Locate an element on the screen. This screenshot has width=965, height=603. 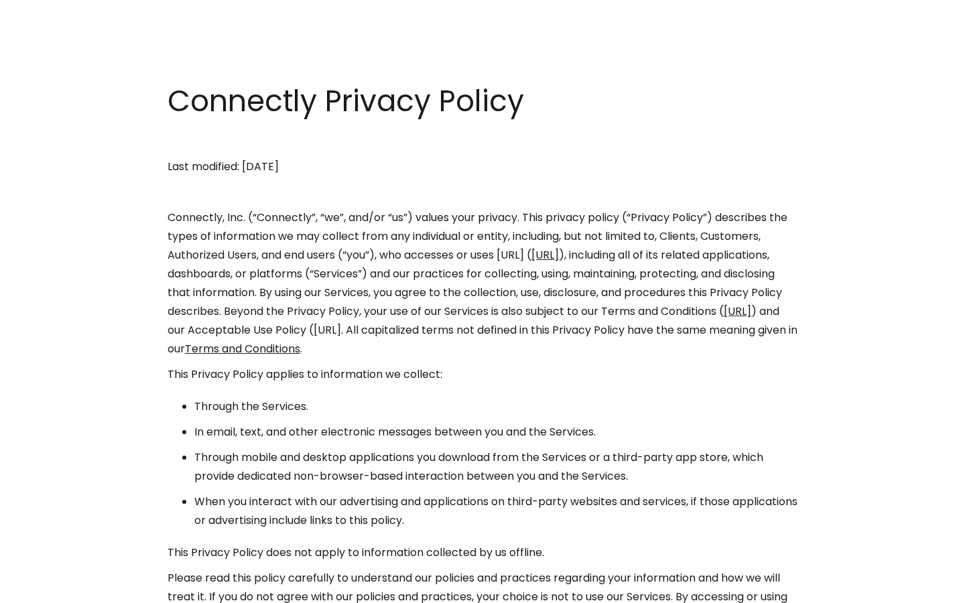
li: Through mobile and desktop applications you download from the Services or a third-party app store... is located at coordinates (496, 467).